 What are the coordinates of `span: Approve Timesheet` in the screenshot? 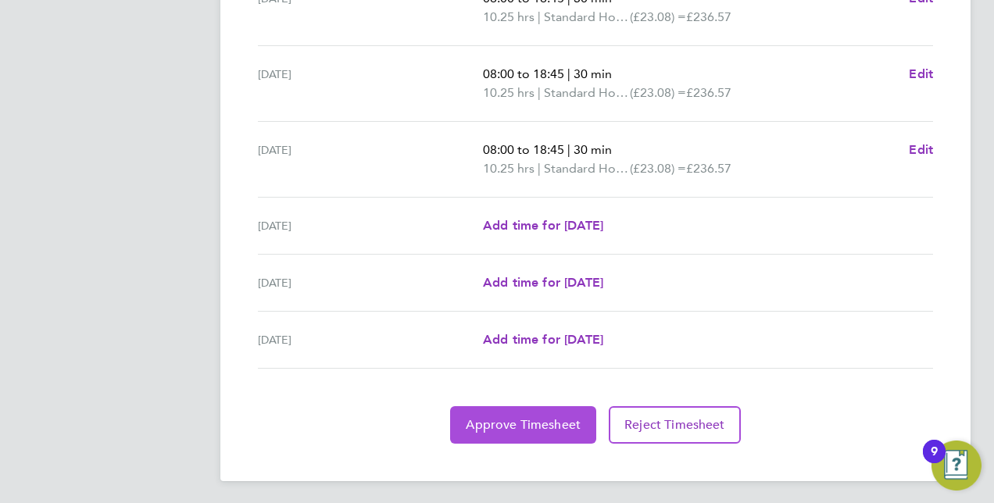 It's located at (523, 425).